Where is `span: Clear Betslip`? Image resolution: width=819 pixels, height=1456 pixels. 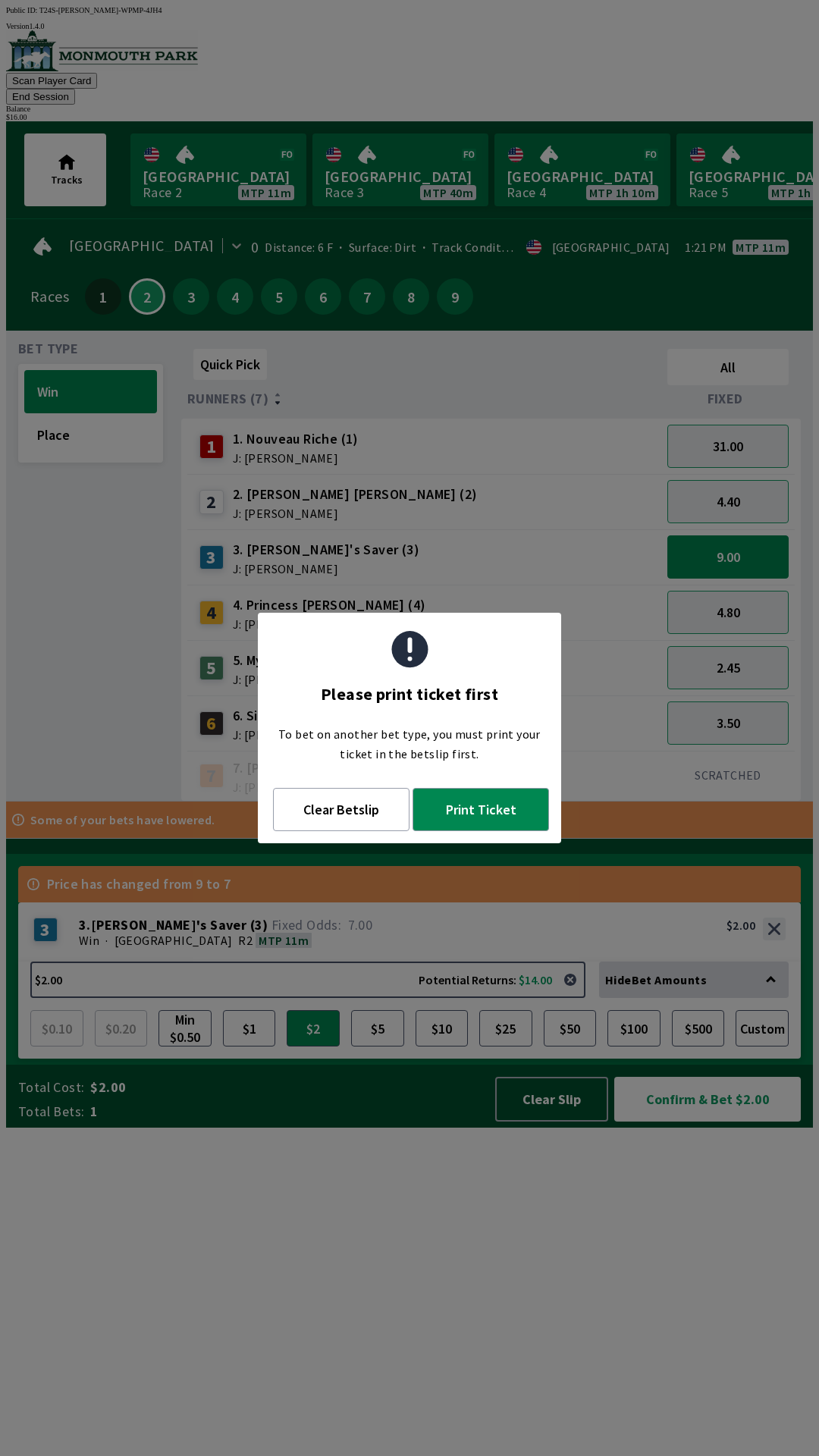
span: Clear Betslip is located at coordinates (341, 810).